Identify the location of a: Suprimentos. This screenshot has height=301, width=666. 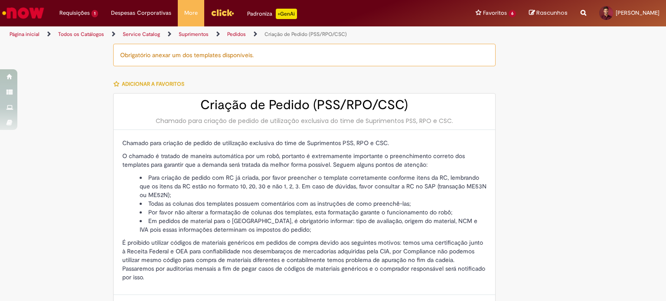
(193, 34).